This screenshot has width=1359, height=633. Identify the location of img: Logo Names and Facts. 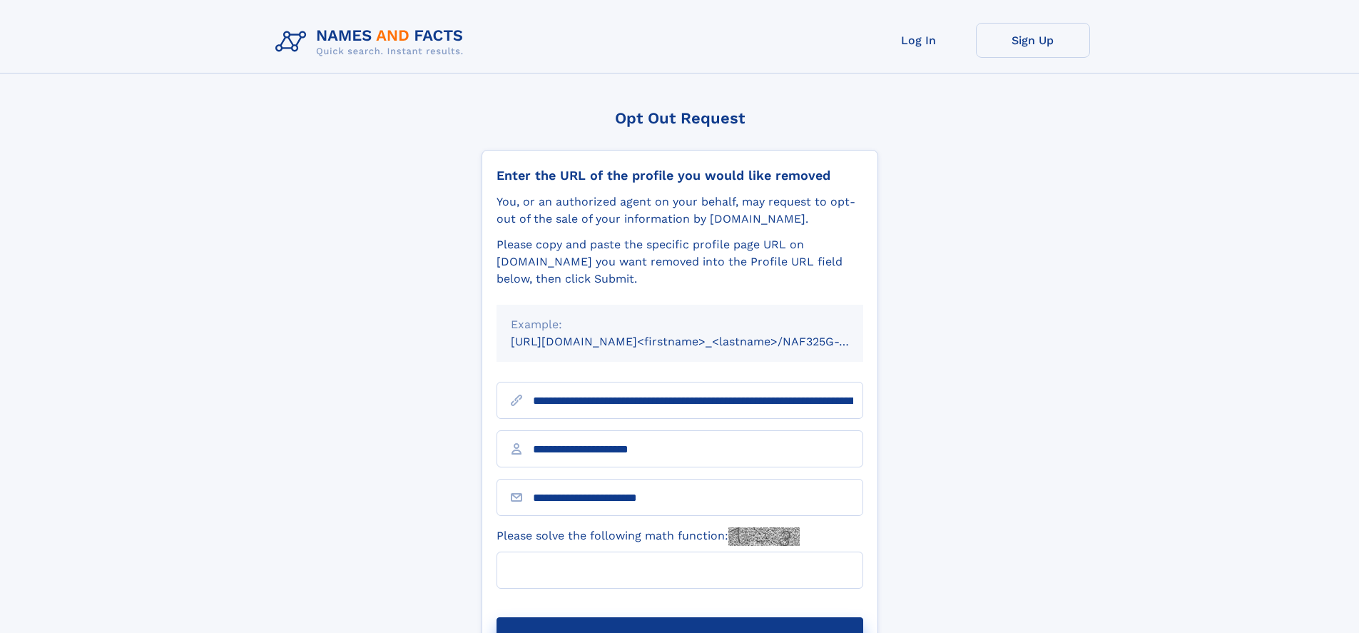
(372, 42).